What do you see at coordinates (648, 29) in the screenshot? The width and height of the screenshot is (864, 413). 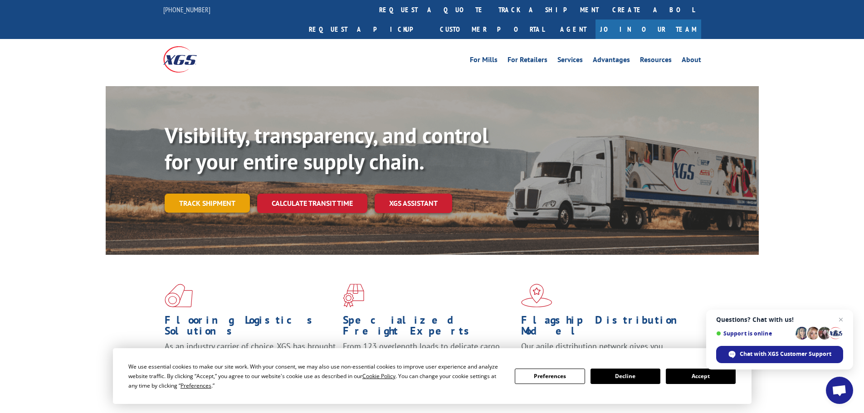 I see `a: Join Our Team` at bounding box center [648, 29].